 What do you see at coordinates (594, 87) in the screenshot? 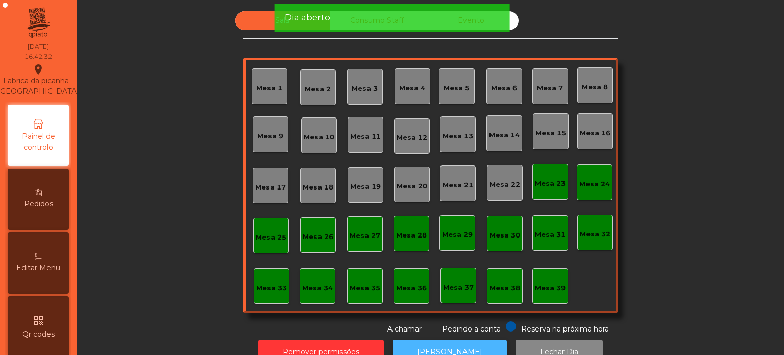
I see `div: Mesa 8` at bounding box center [594, 87].